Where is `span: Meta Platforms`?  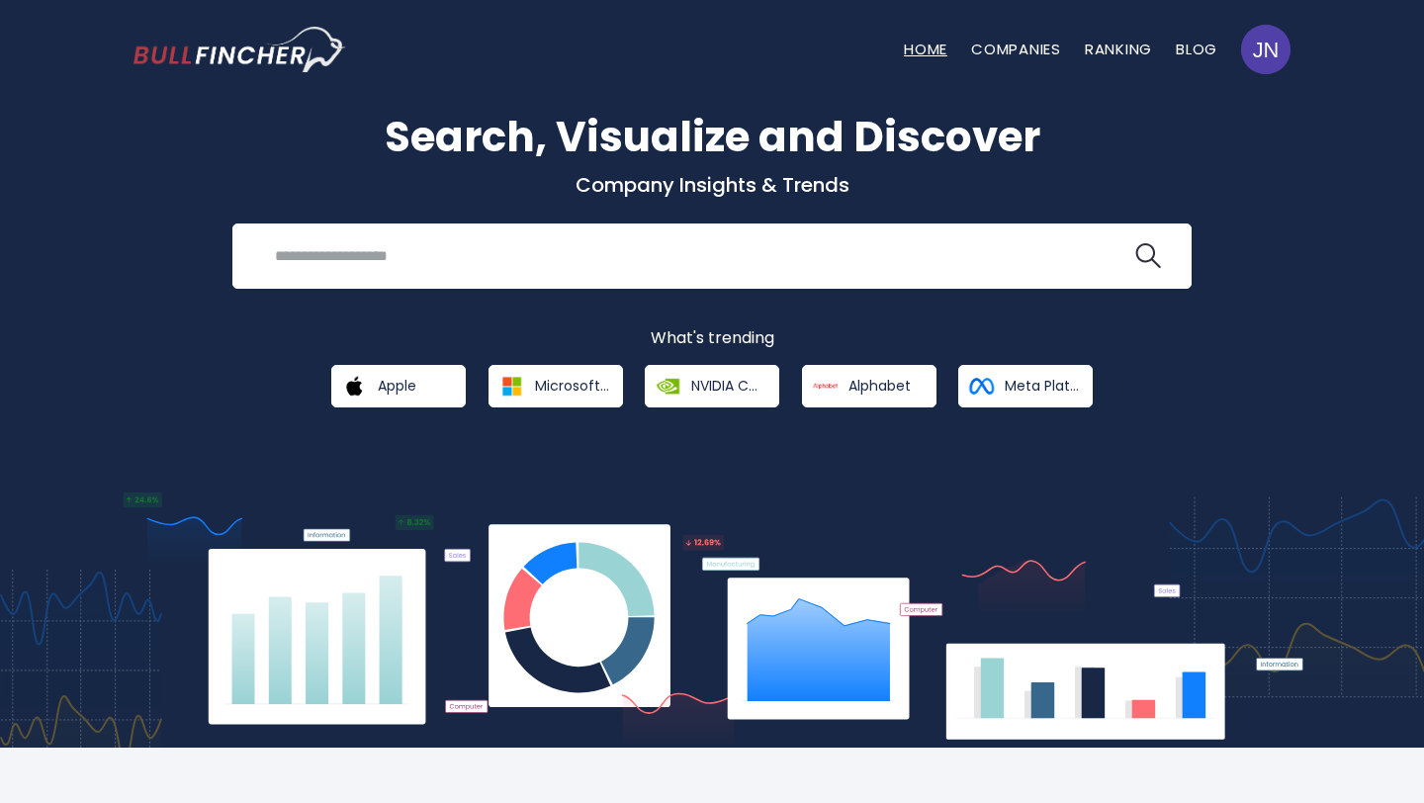
span: Meta Platforms is located at coordinates (1041, 386).